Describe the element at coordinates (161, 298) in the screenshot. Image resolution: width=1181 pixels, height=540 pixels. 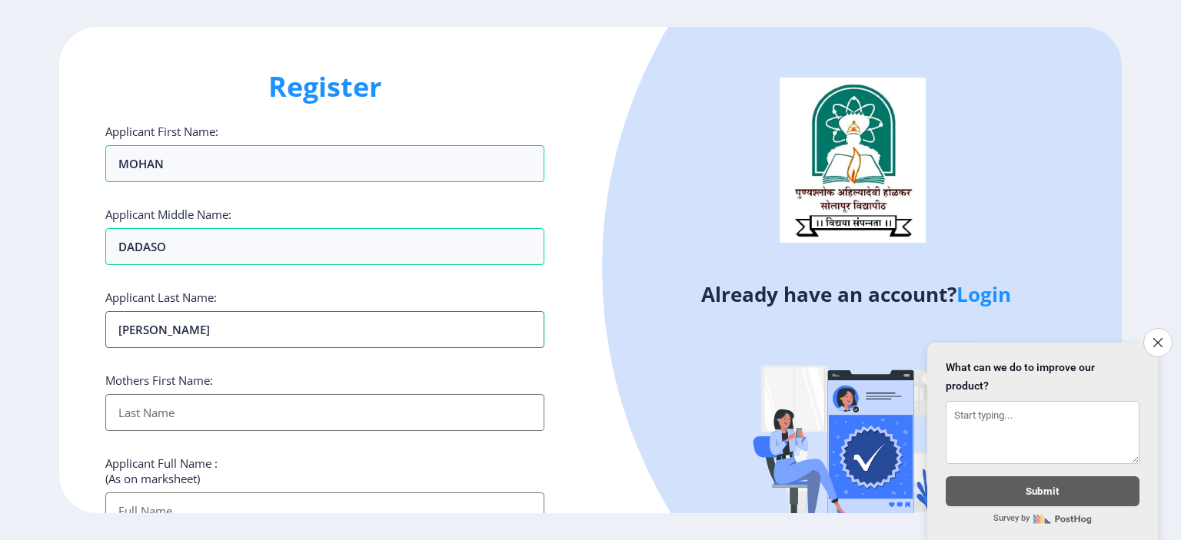
I see `label: Applicant Last Name:` at that location.